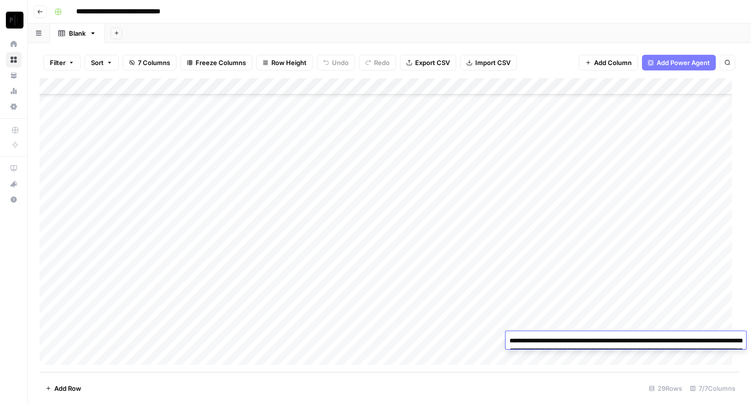 The width and height of the screenshot is (751, 404). Describe the element at coordinates (382, 63) in the screenshot. I see `span: Redo` at that location.